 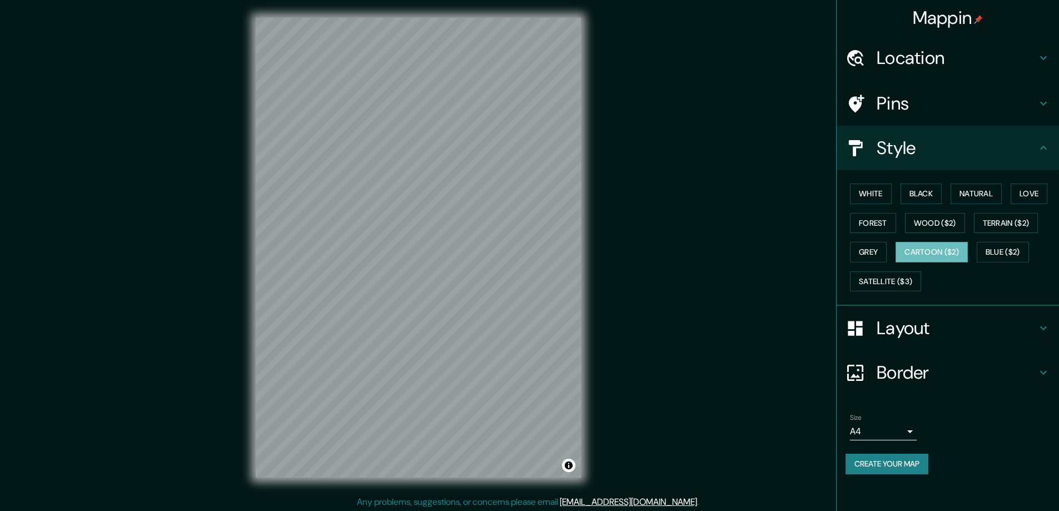 What do you see at coordinates (418, 247) in the screenshot?
I see `canvas: Map` at bounding box center [418, 247].